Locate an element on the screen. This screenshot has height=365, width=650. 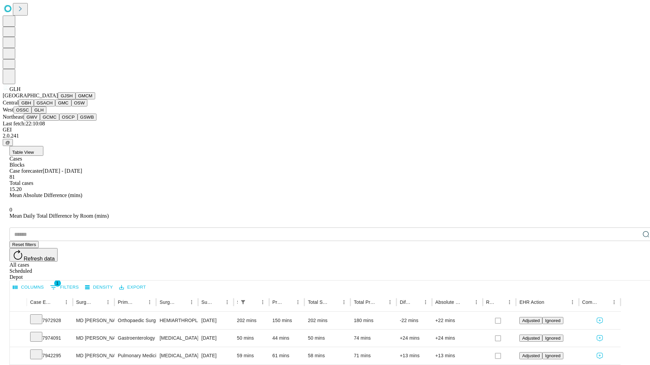
div: Comments is located at coordinates (590, 302).